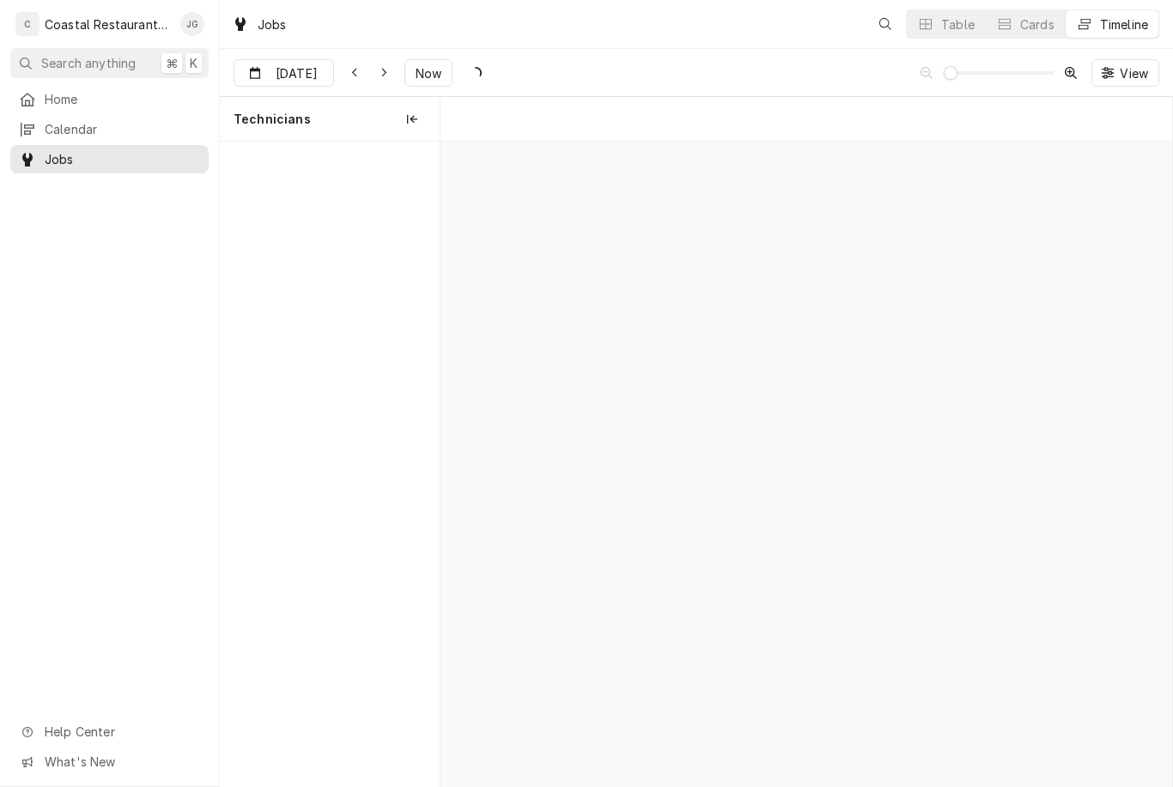 The image size is (1173, 787). I want to click on span: K, so click(193, 63).